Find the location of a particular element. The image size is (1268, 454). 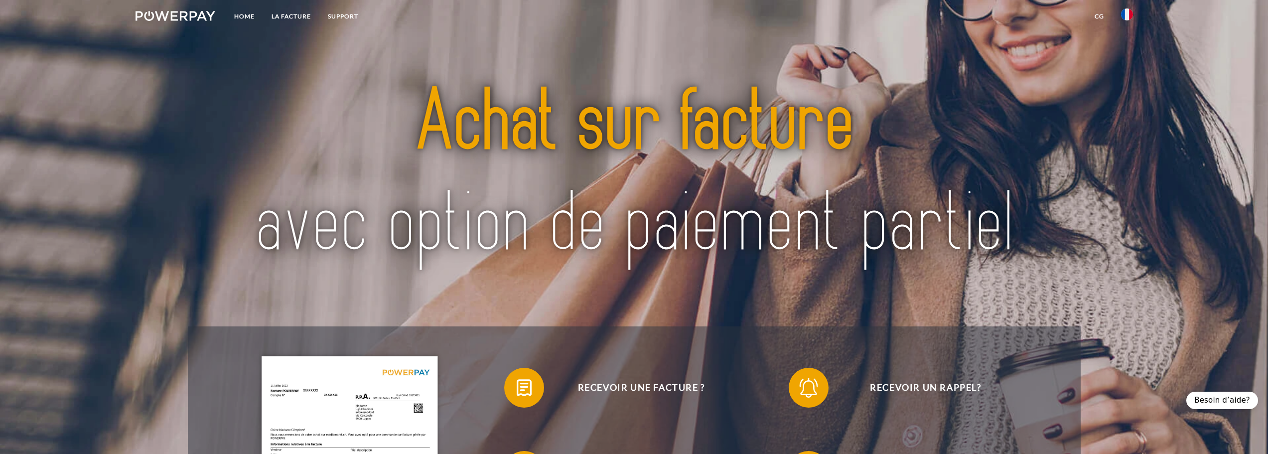

a: CG is located at coordinates (1099, 16).